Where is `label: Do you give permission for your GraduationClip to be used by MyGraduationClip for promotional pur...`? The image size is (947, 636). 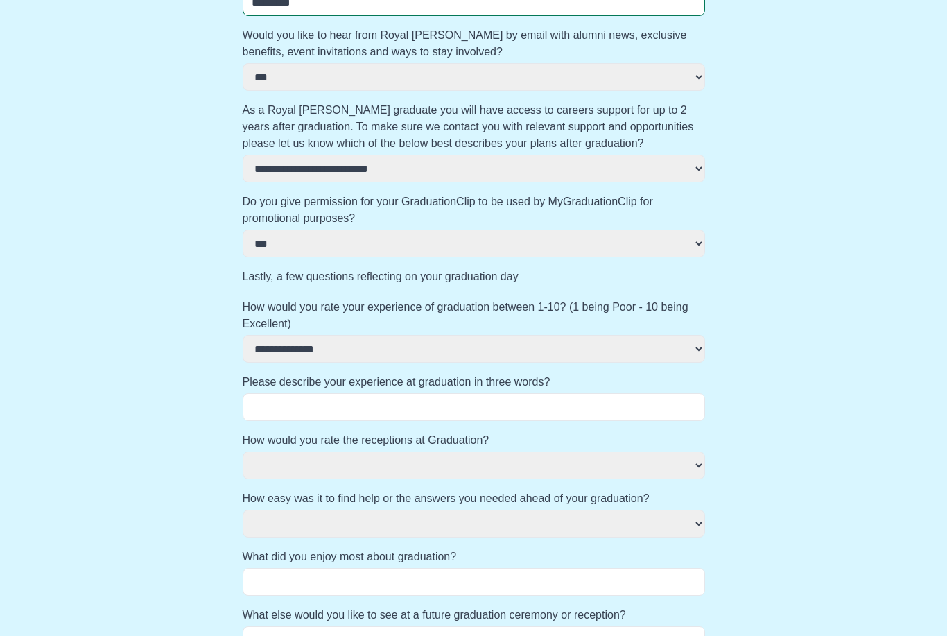
label: Do you give permission for your GraduationClip to be used by MyGraduationClip for promotional pur... is located at coordinates (474, 210).